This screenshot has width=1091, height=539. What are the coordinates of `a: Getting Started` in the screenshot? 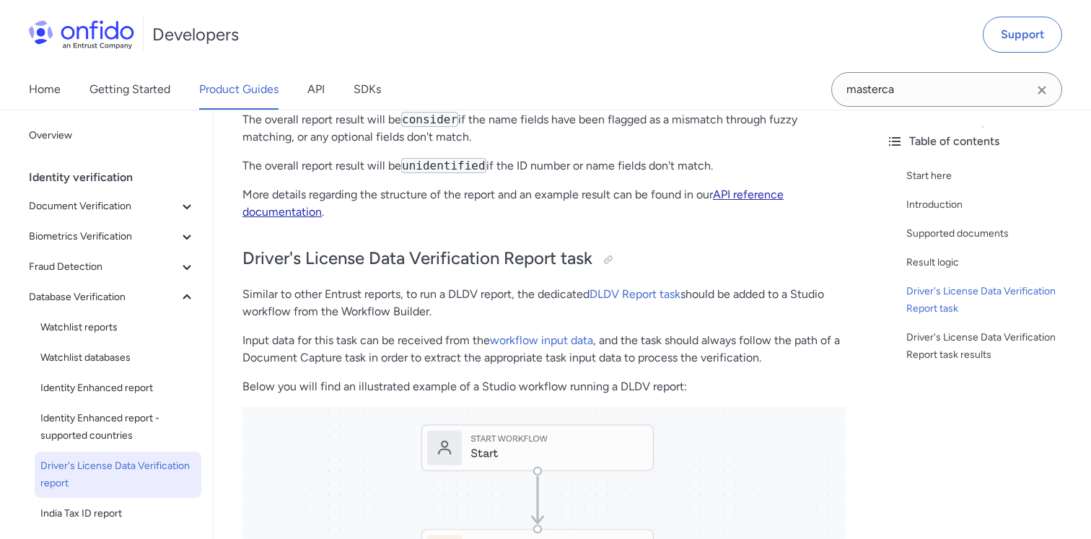 It's located at (130, 89).